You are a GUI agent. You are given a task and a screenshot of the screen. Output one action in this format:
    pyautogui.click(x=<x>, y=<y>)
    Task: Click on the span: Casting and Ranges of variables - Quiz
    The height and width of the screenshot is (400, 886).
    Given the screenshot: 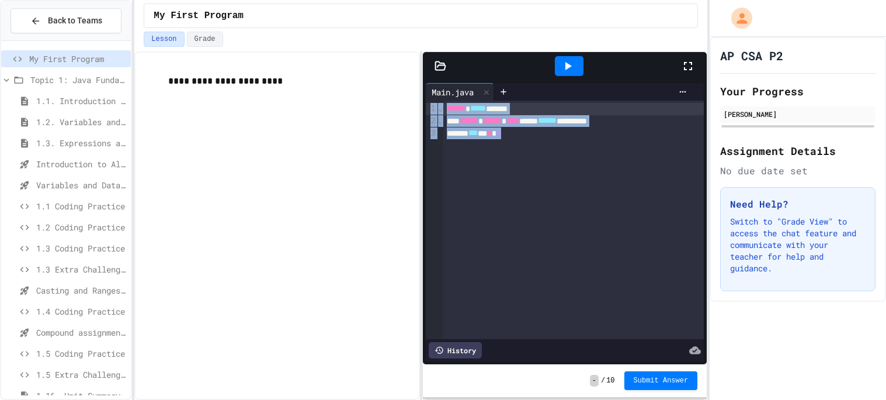 What is the action you would take?
    pyautogui.click(x=81, y=290)
    